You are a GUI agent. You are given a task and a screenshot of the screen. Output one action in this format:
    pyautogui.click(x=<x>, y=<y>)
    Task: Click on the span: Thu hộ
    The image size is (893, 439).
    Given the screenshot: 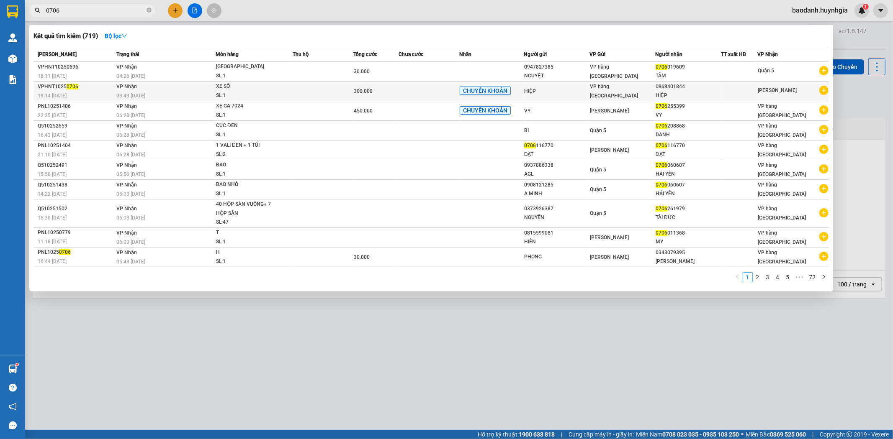 What is the action you would take?
    pyautogui.click(x=300, y=54)
    